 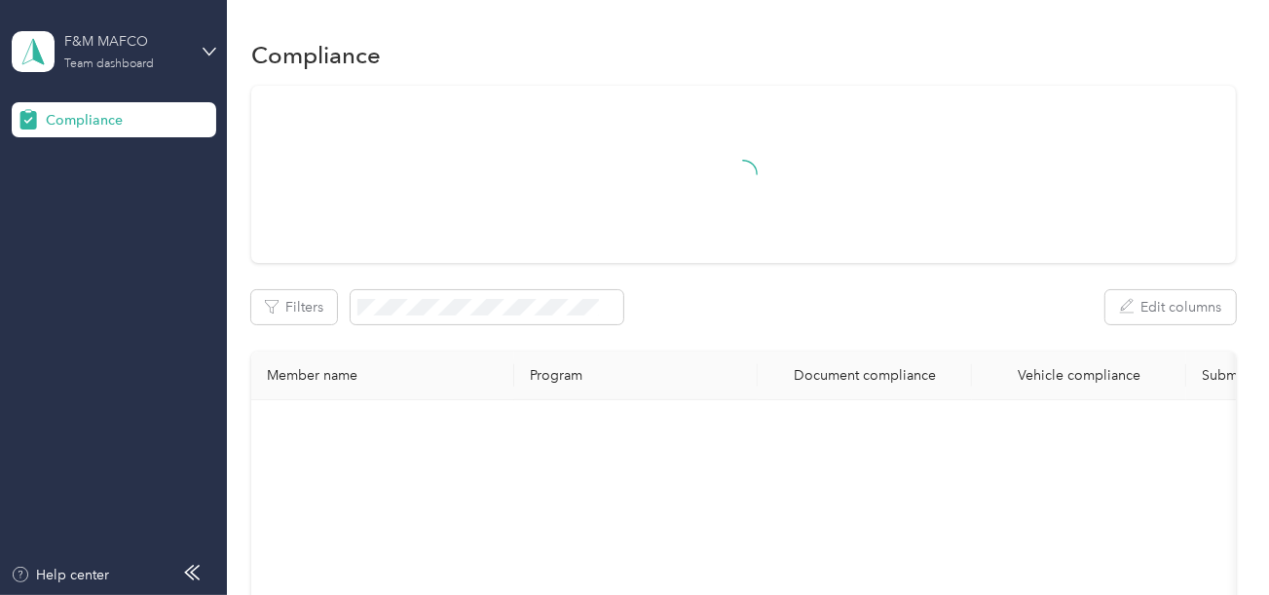 What do you see at coordinates (636, 376) in the screenshot?
I see `th: Program` at bounding box center [636, 376].